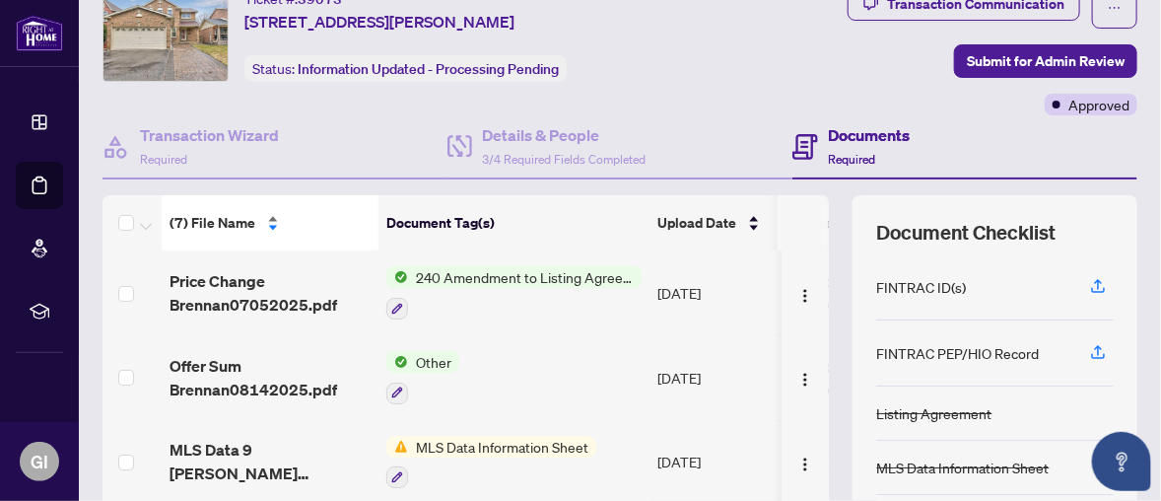 This screenshot has height=501, width=1161. What do you see at coordinates (1121, 461) in the screenshot?
I see `button: Open asap` at bounding box center [1121, 461].